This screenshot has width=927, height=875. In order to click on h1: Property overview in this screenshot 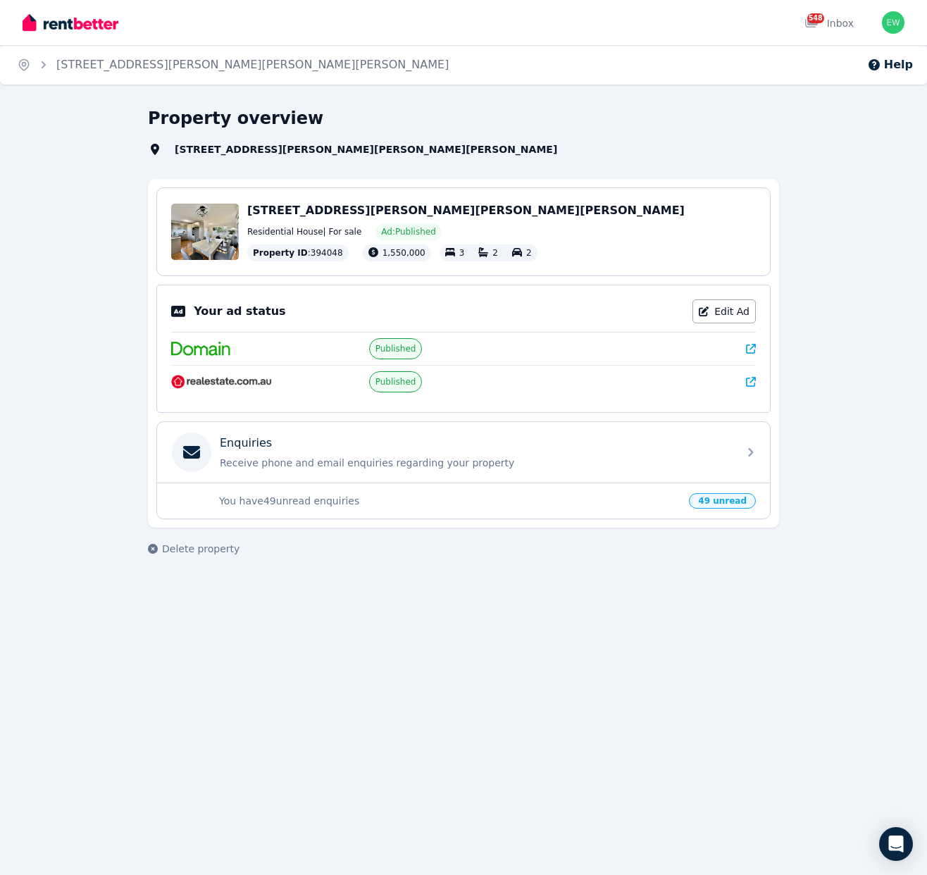, I will do `click(235, 118)`.